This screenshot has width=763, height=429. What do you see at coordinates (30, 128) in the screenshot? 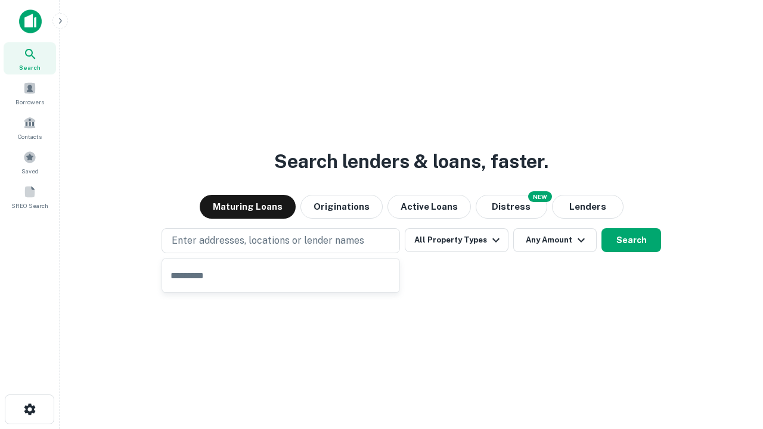
I see `div: Contacts` at bounding box center [30, 128].